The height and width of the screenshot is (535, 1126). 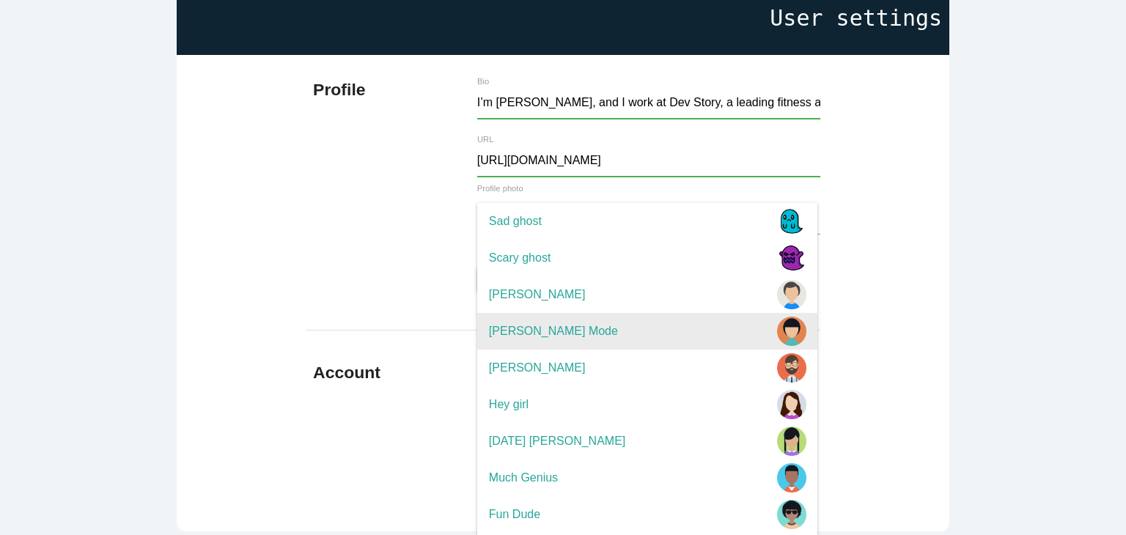 What do you see at coordinates (621, 139) in the screenshot?
I see `label: URL` at bounding box center [621, 139].